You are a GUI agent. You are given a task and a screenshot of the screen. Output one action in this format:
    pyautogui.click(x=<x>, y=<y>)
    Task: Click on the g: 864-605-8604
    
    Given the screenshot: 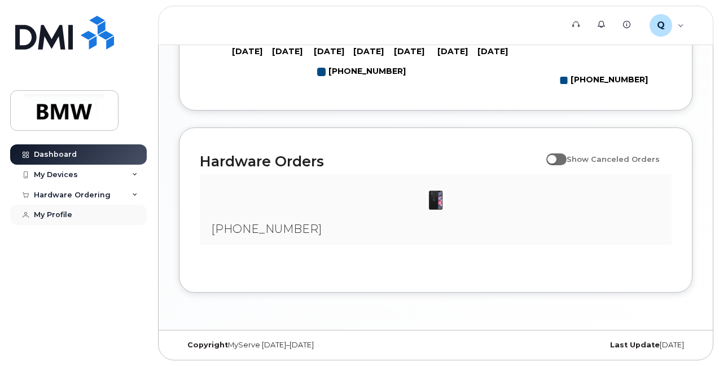 What is the action you would take?
    pyautogui.click(x=362, y=72)
    